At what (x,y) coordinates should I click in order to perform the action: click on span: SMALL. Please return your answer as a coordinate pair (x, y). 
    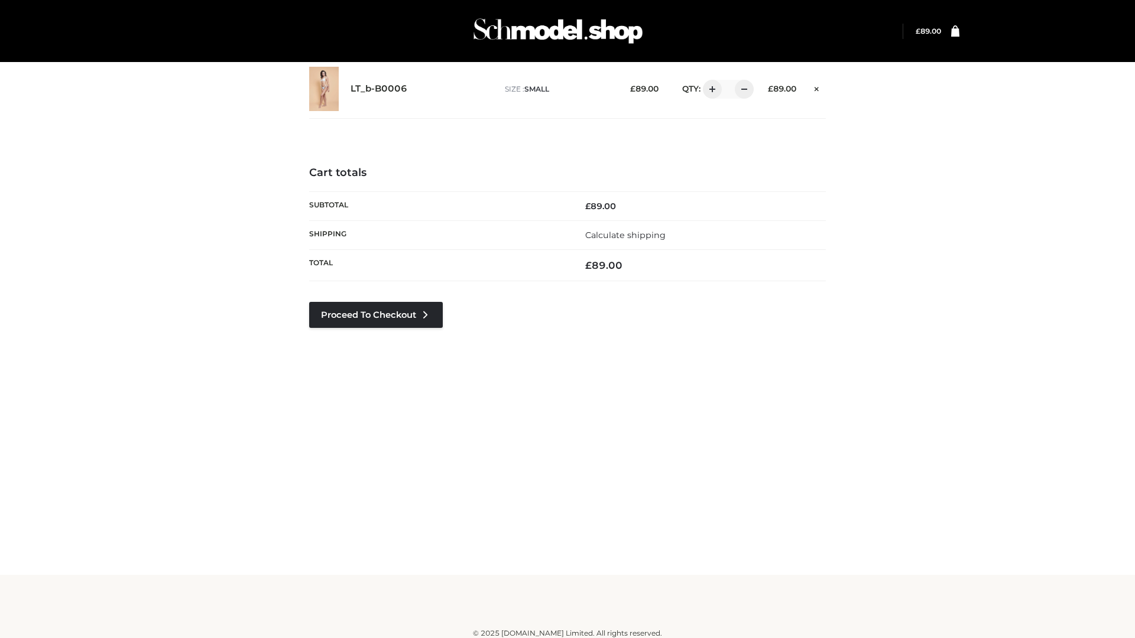
    Looking at the image, I should click on (537, 89).